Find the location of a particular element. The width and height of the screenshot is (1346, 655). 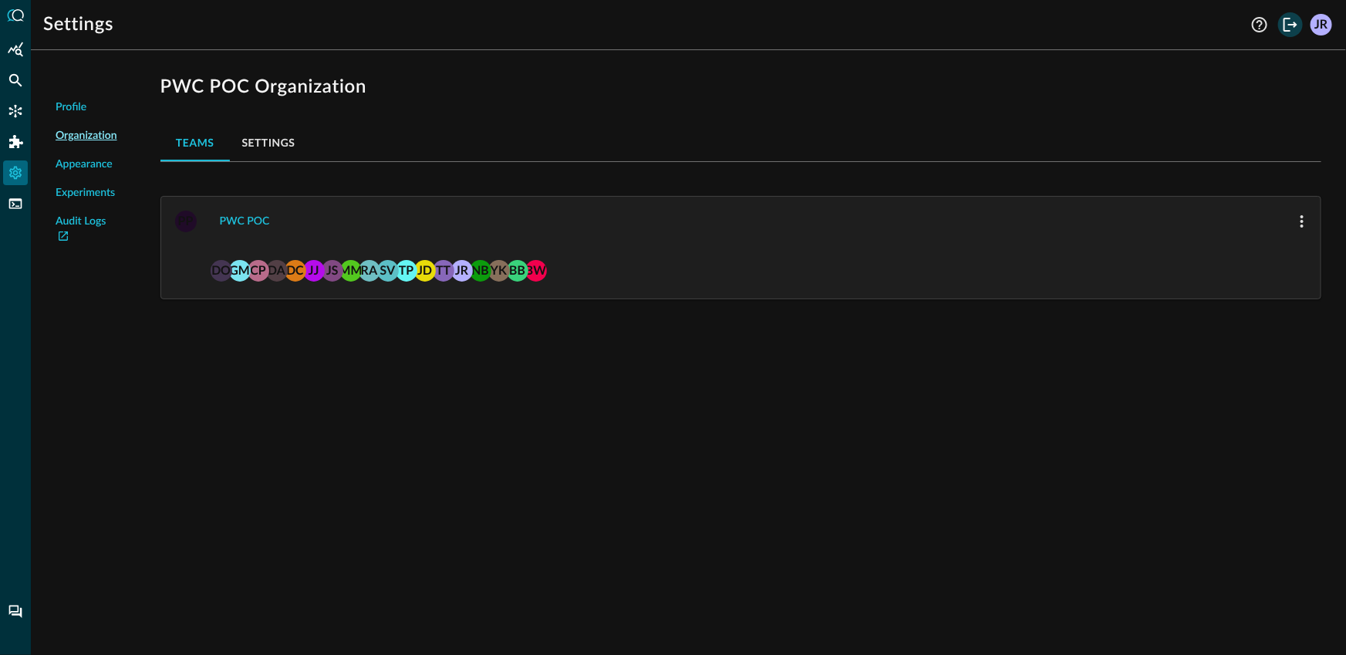

span: chris.p.oconnor@pwc.com is located at coordinates (258, 269).